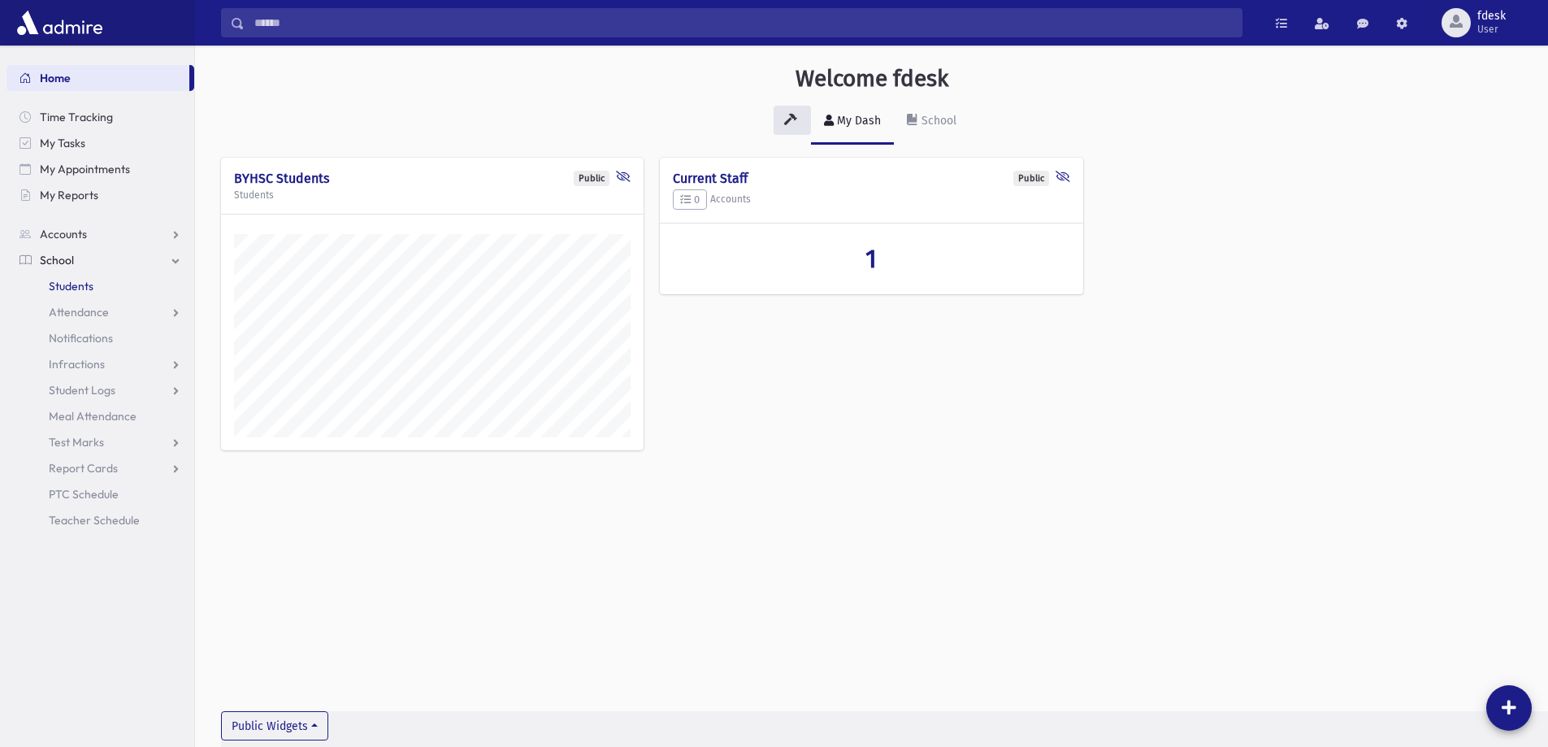 The width and height of the screenshot is (1548, 747). I want to click on a: Student Logs, so click(100, 390).